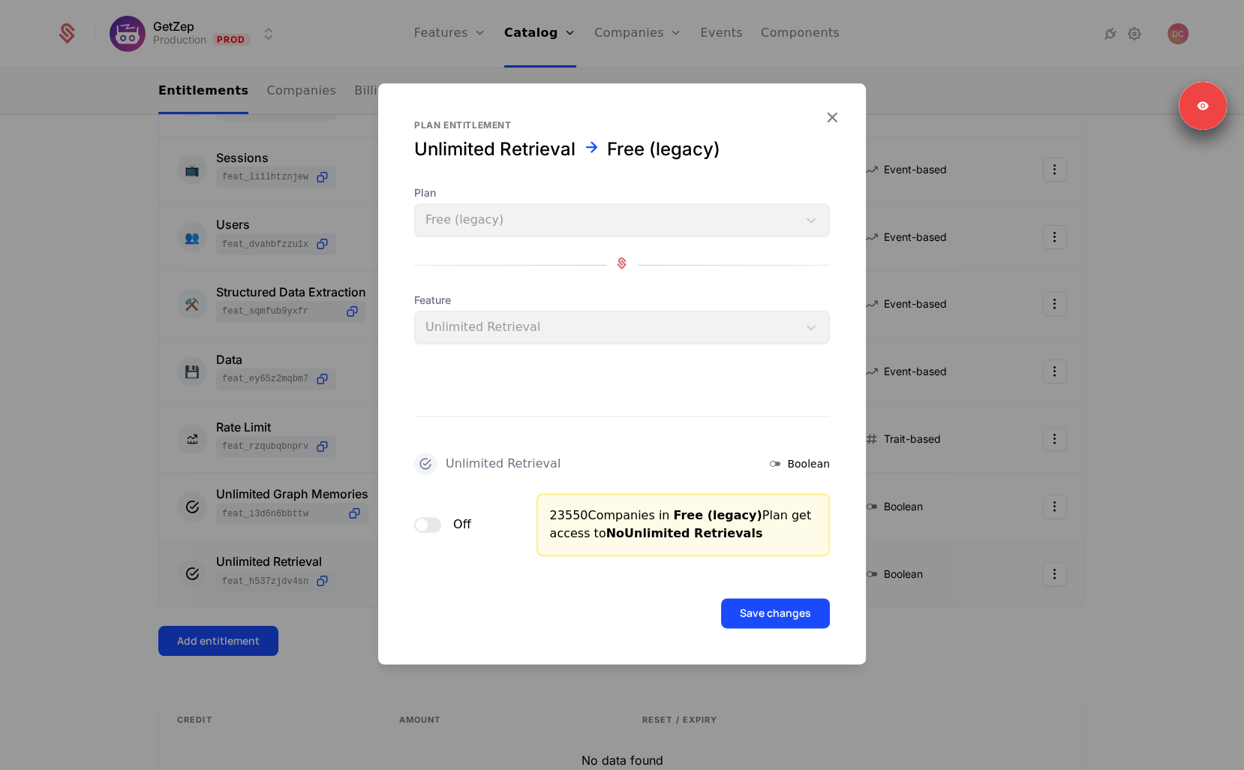 Image resolution: width=1244 pixels, height=770 pixels. Describe the element at coordinates (683, 524) in the screenshot. I see `div: 23550 Companies in Plan get access to` at that location.